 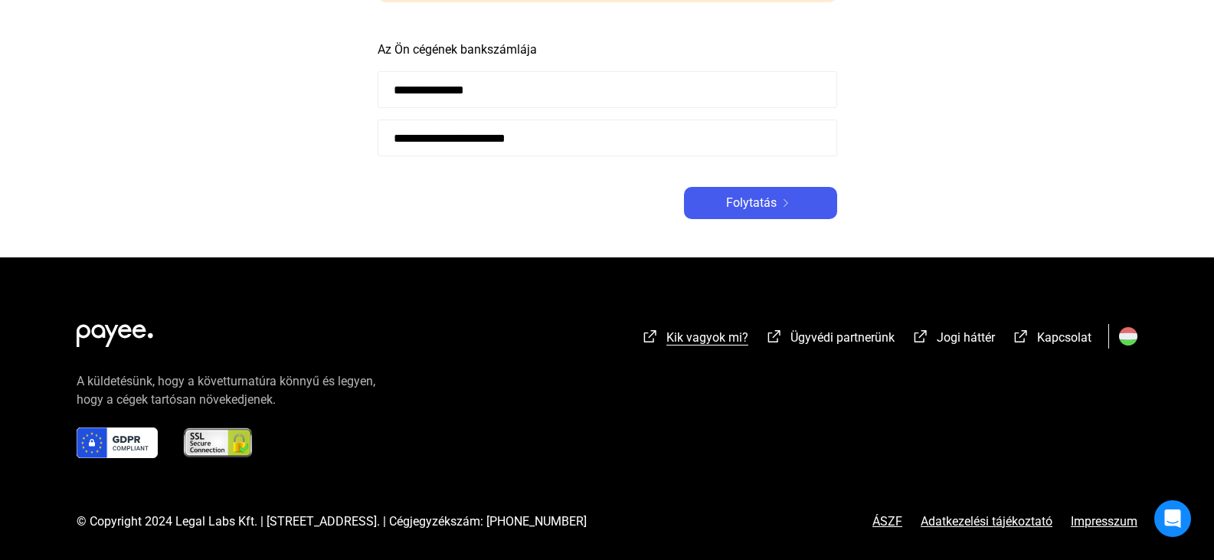 I want to click on button: Folytatásjobbra nyíl-fehér, so click(x=760, y=203).